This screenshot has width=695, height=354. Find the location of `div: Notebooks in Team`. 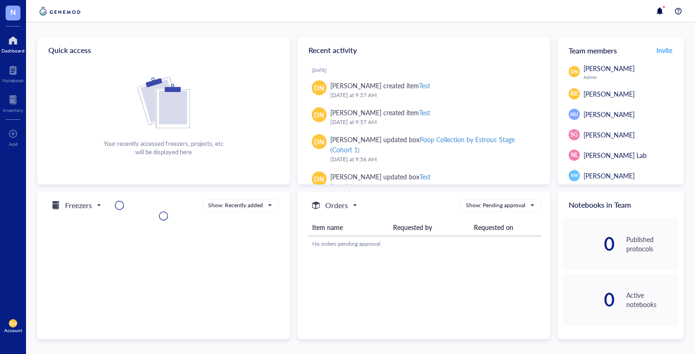

div: Notebooks in Team is located at coordinates (620, 205).